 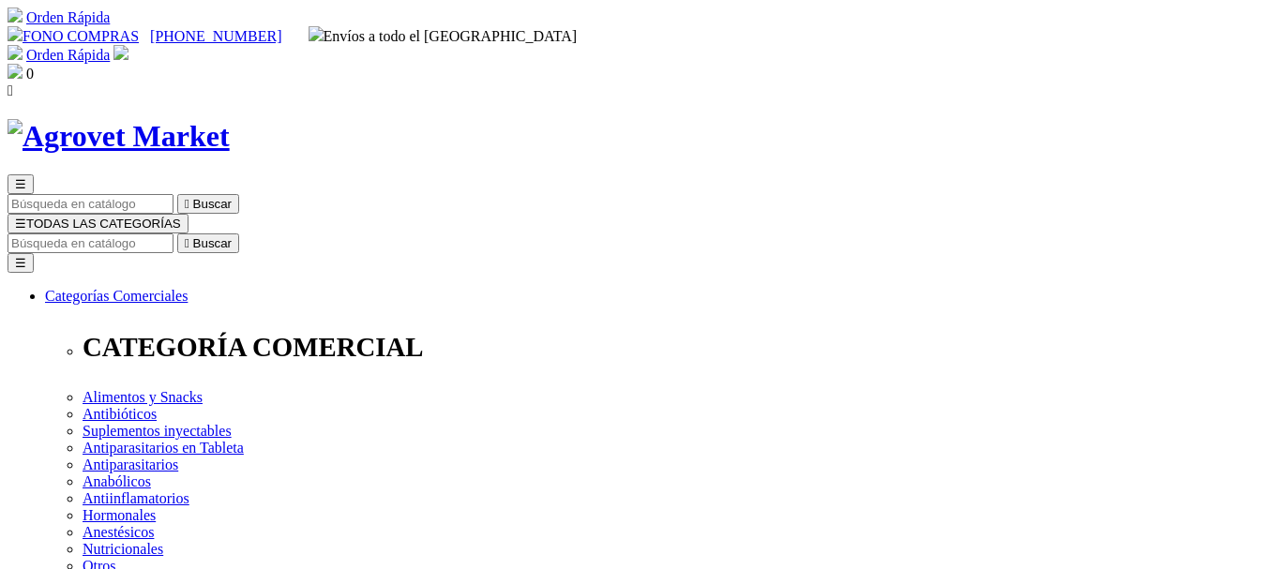 I want to click on img: shopping-bag.svg, so click(x=15, y=71).